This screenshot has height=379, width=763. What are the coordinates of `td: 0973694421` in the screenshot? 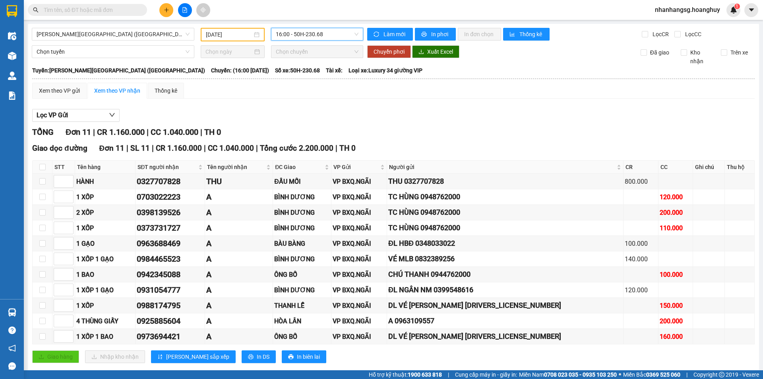 It's located at (170, 336).